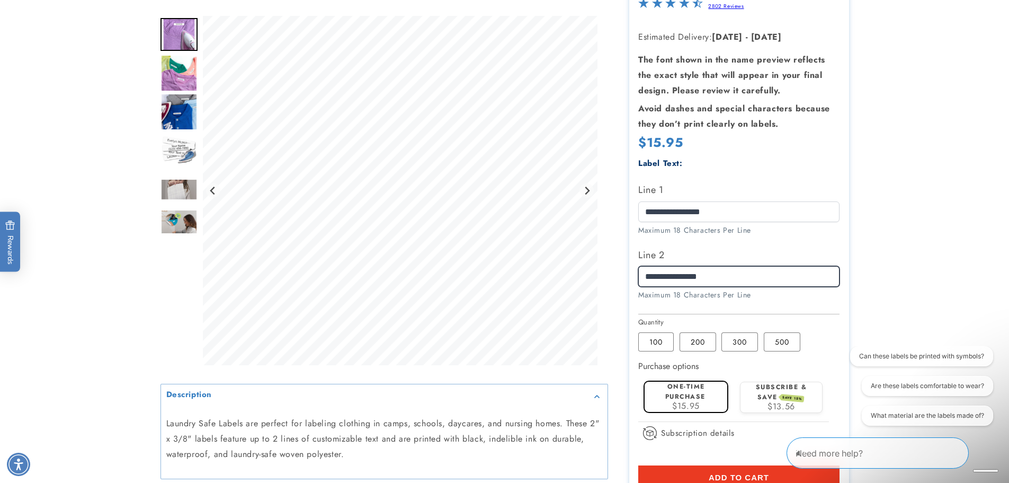 Image resolution: width=1009 pixels, height=483 pixels. Describe the element at coordinates (92, 69) in the screenshot. I see `button: What material are the labels made of?` at that location.